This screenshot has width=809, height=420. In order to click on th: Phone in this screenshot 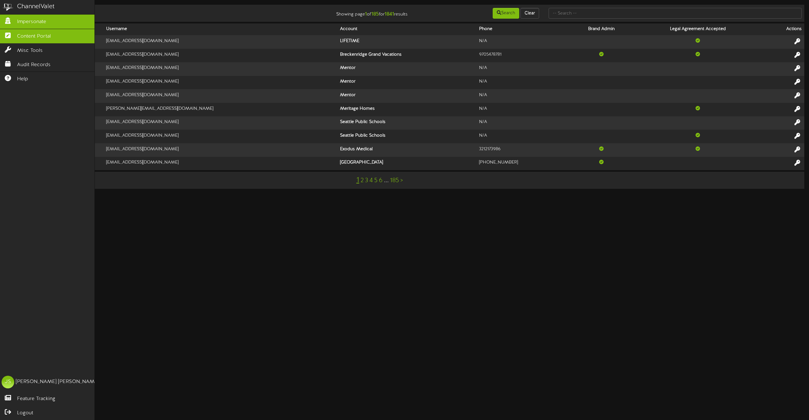, I will do `click(523, 29)`.